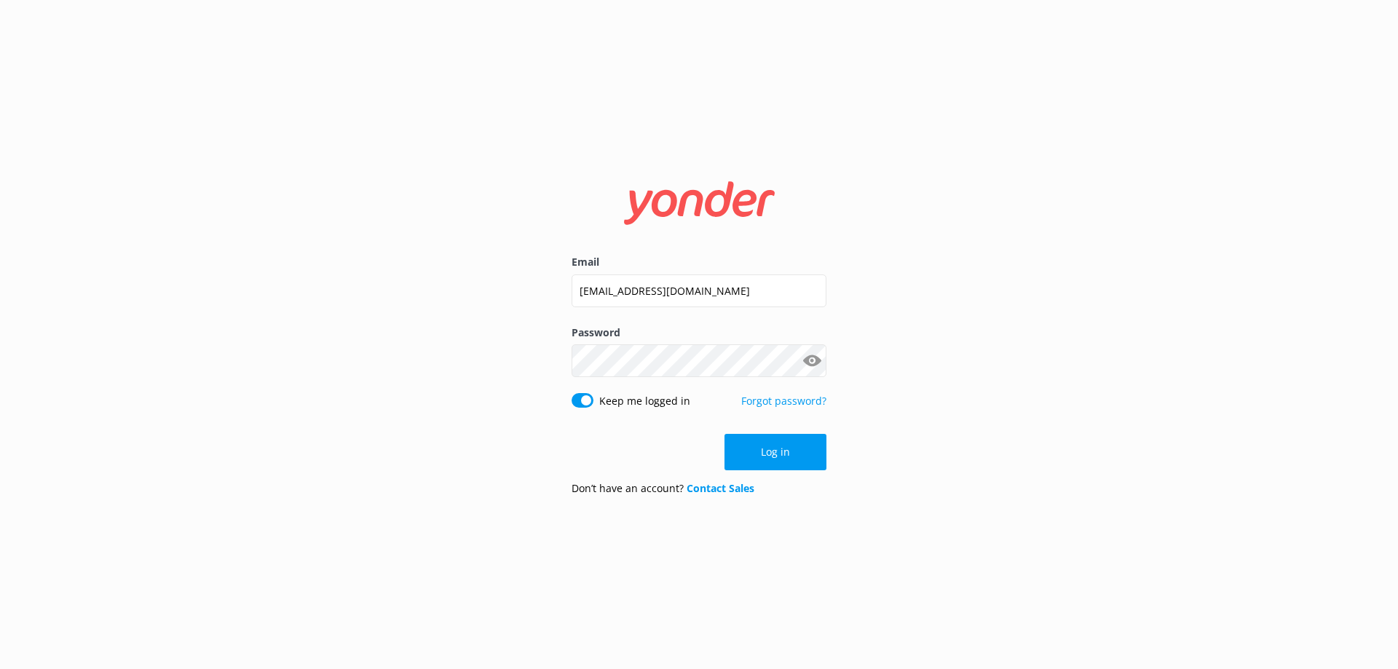  Describe the element at coordinates (699, 333) in the screenshot. I see `label: Password` at that location.